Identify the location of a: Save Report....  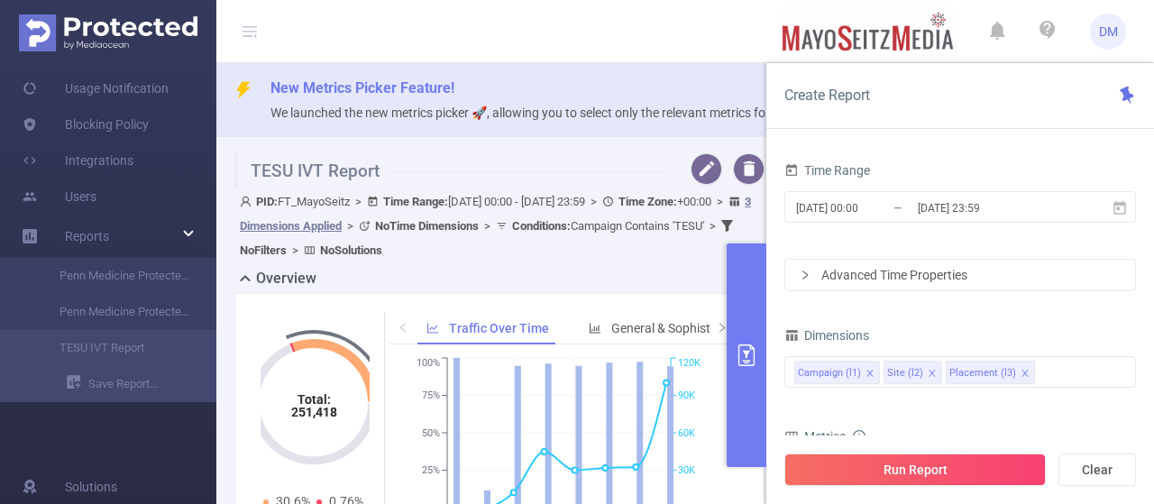
(142, 384).